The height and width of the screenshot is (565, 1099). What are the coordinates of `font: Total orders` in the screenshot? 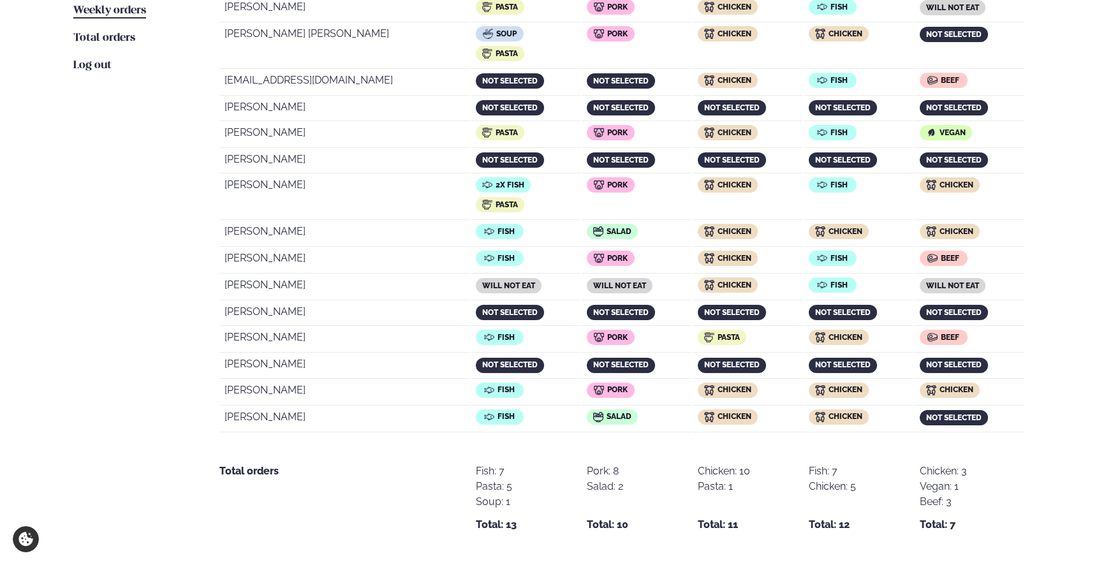 It's located at (104, 38).